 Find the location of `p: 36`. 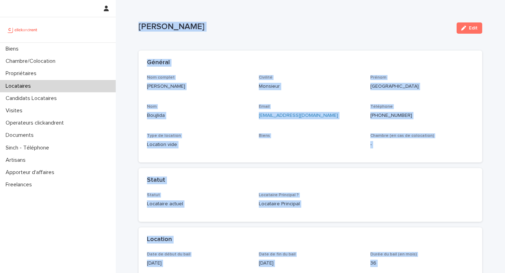

p: 36 is located at coordinates (422, 263).